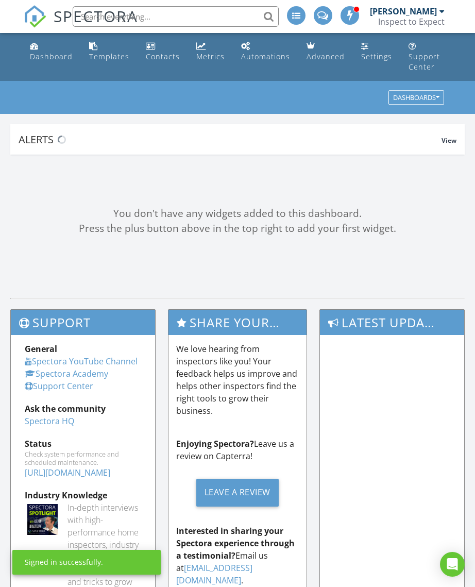  I want to click on img: Spectoraspolightmain, so click(42, 519).